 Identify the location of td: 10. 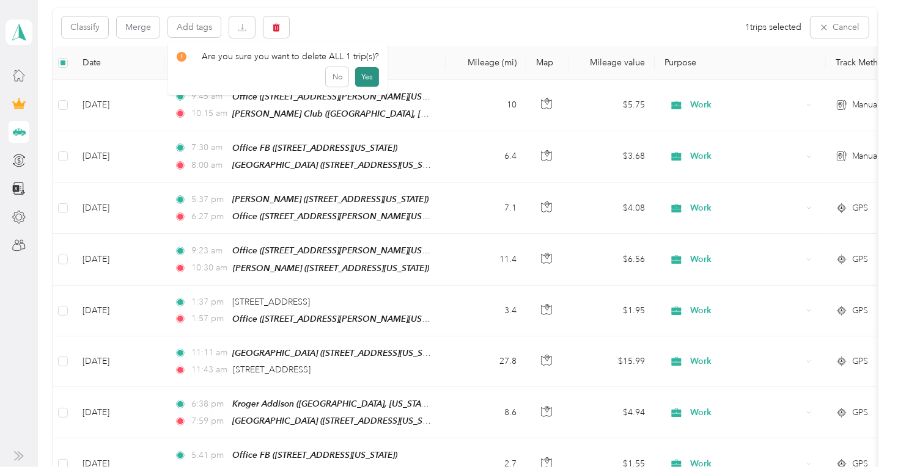
(486, 106).